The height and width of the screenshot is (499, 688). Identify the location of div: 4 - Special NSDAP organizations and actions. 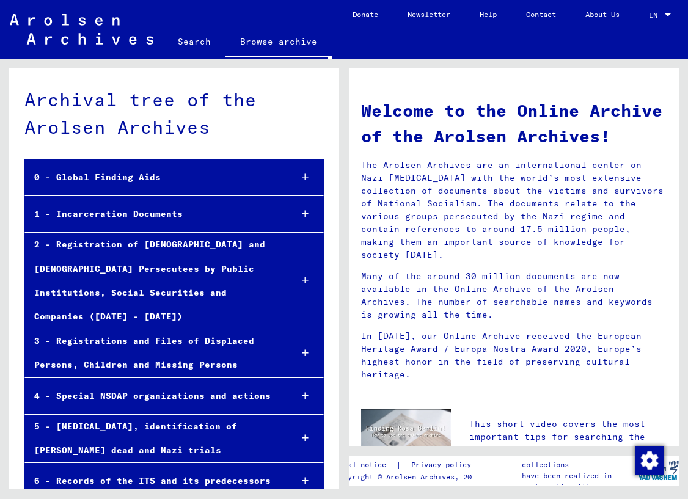
(153, 396).